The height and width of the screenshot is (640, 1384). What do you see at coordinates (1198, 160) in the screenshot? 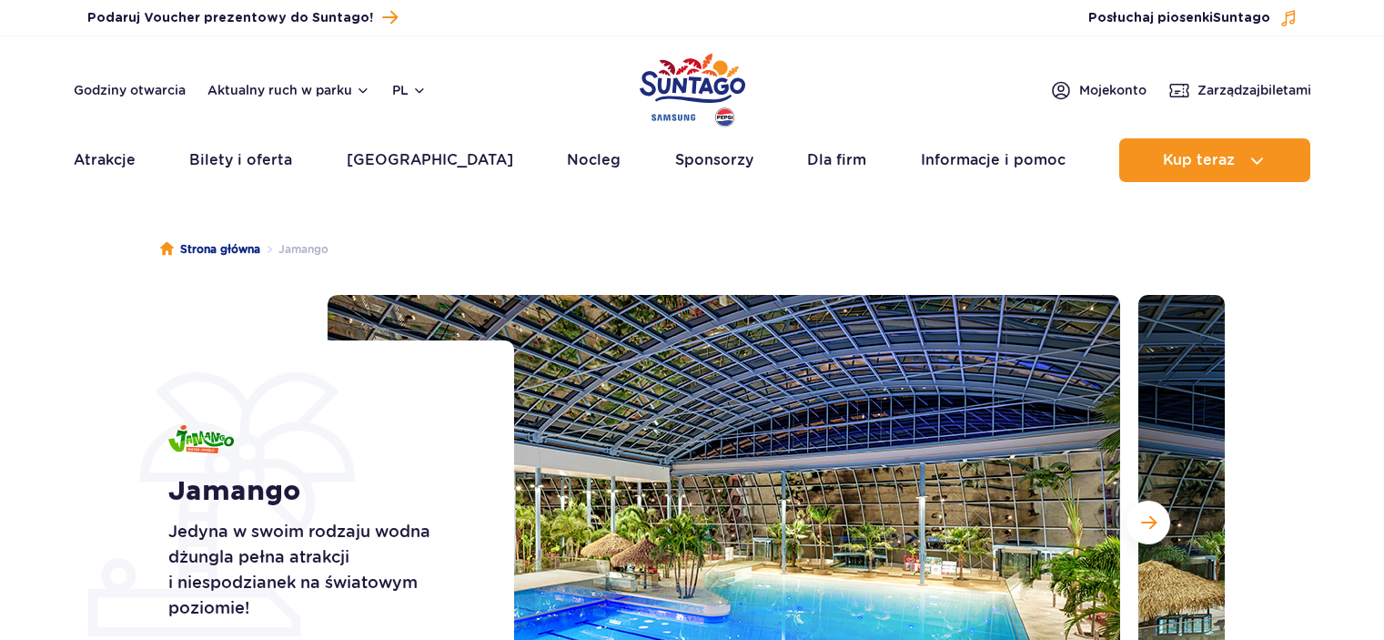
I see `span: Kup teraz` at bounding box center [1198, 160].